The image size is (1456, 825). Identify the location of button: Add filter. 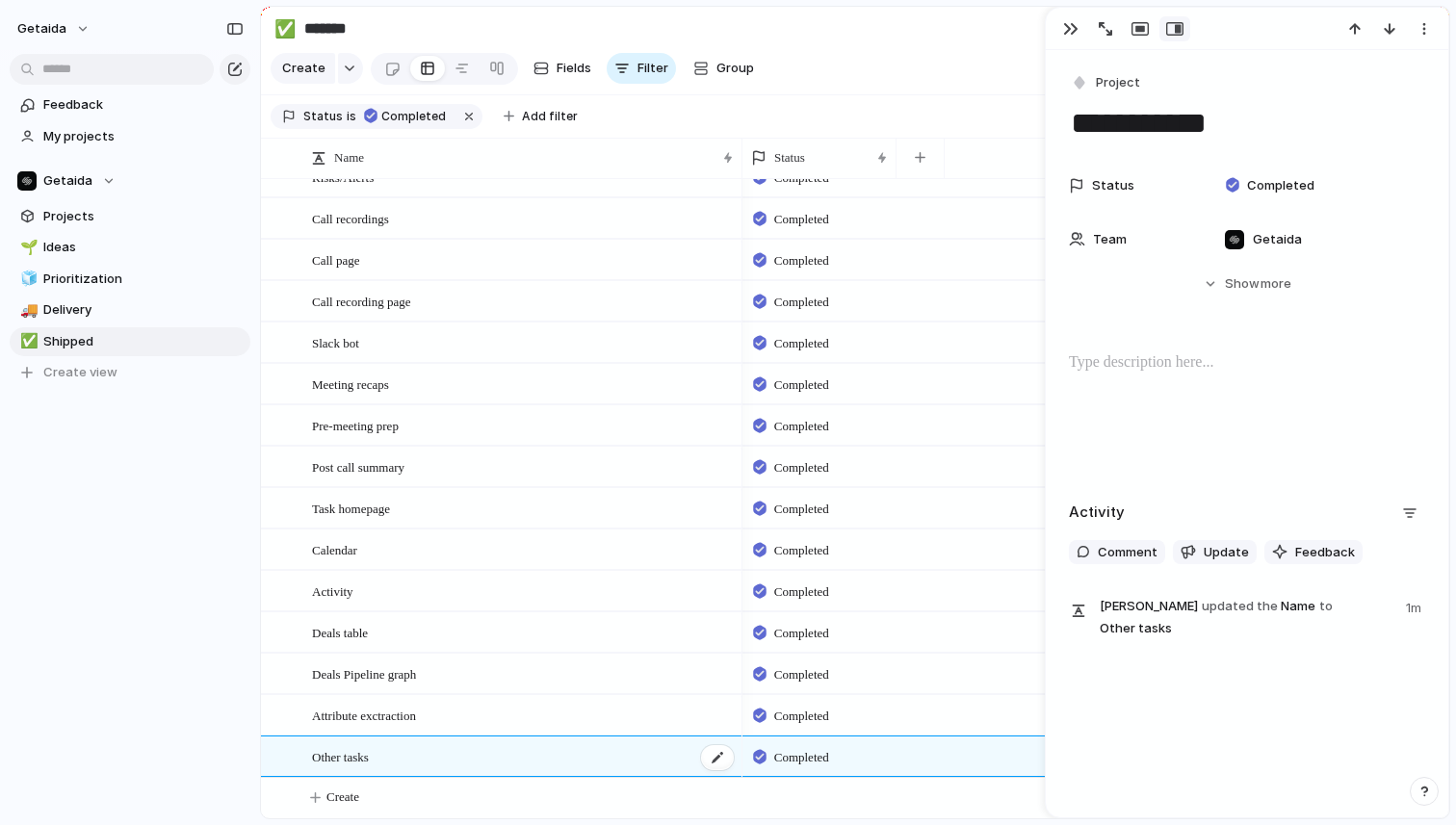
(540, 116).